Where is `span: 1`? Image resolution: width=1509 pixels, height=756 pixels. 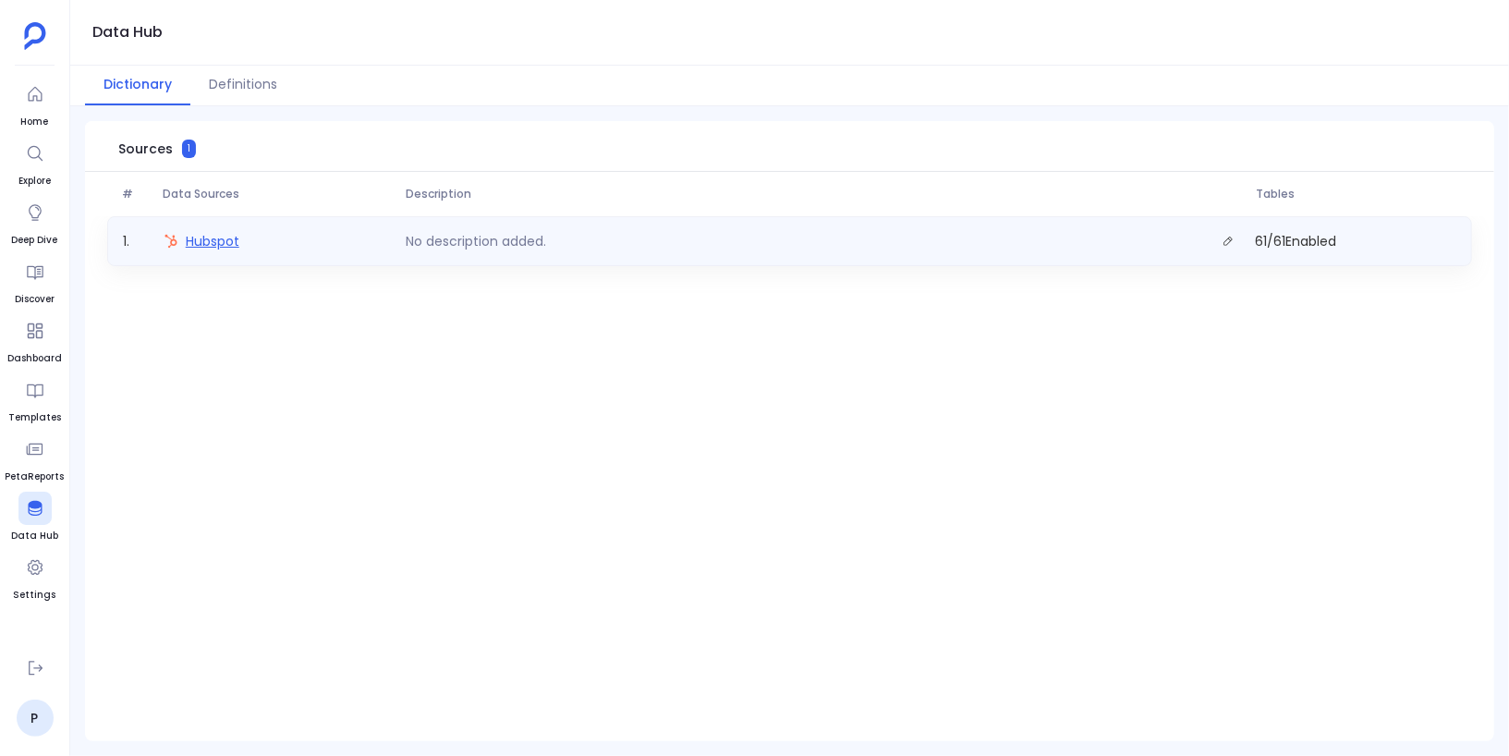 span: 1 is located at coordinates (189, 149).